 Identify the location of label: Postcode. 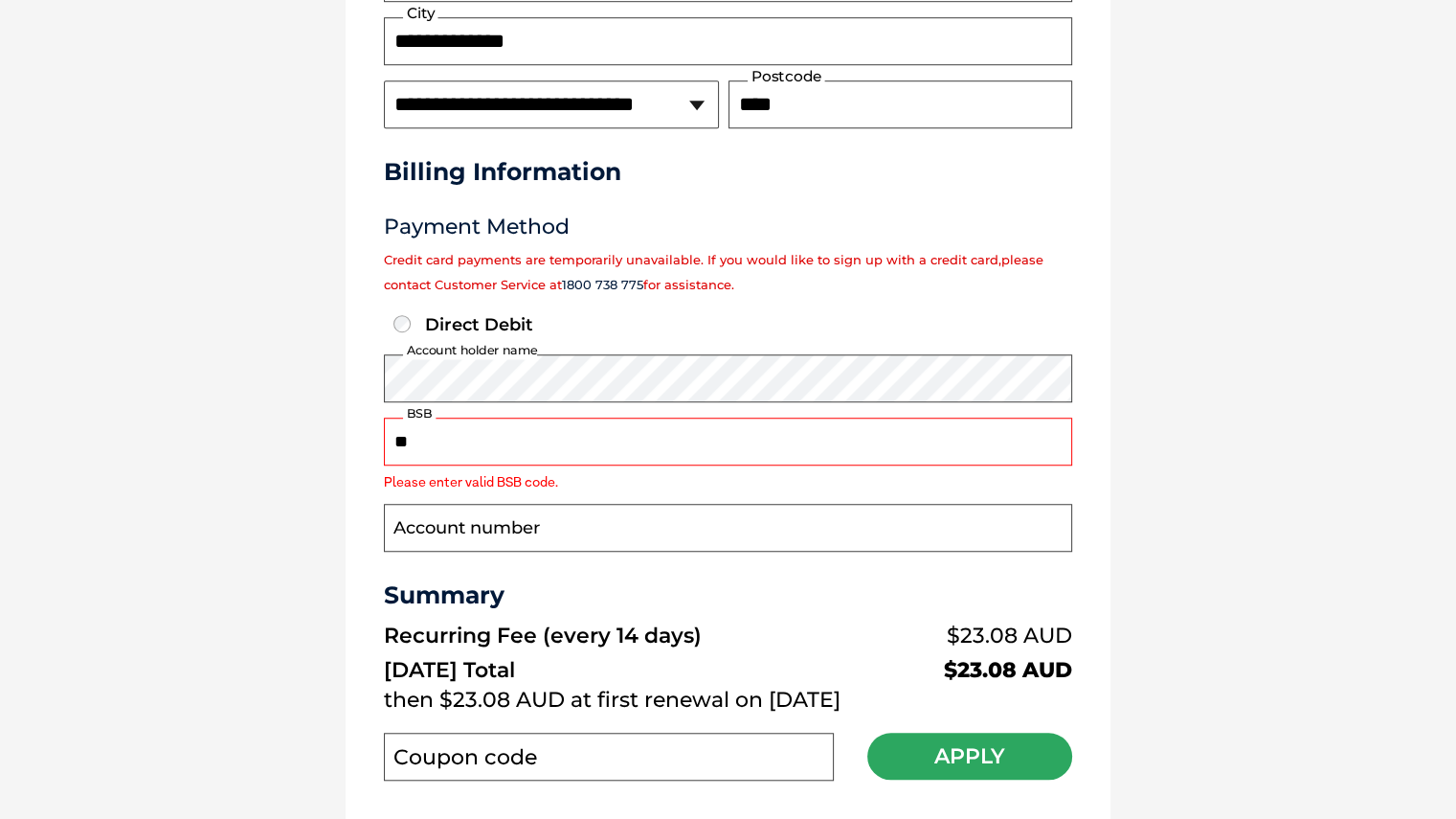
(786, 76).